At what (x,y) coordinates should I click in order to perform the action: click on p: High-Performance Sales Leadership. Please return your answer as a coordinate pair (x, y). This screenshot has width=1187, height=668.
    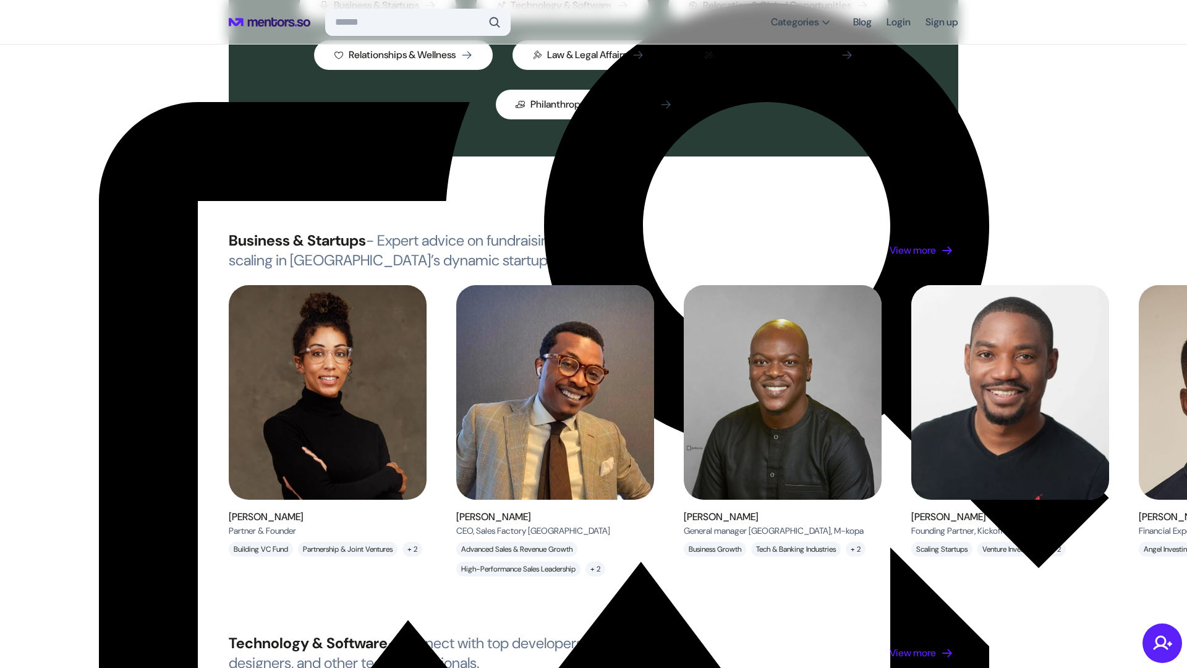
    Looking at the image, I should click on (518, 569).